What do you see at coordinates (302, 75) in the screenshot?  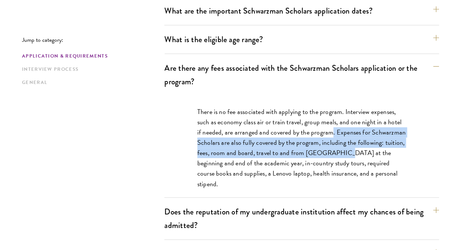 I see `button: Are there any fees associated with the Schwarzman Scholars application or the program?` at bounding box center [302, 75].